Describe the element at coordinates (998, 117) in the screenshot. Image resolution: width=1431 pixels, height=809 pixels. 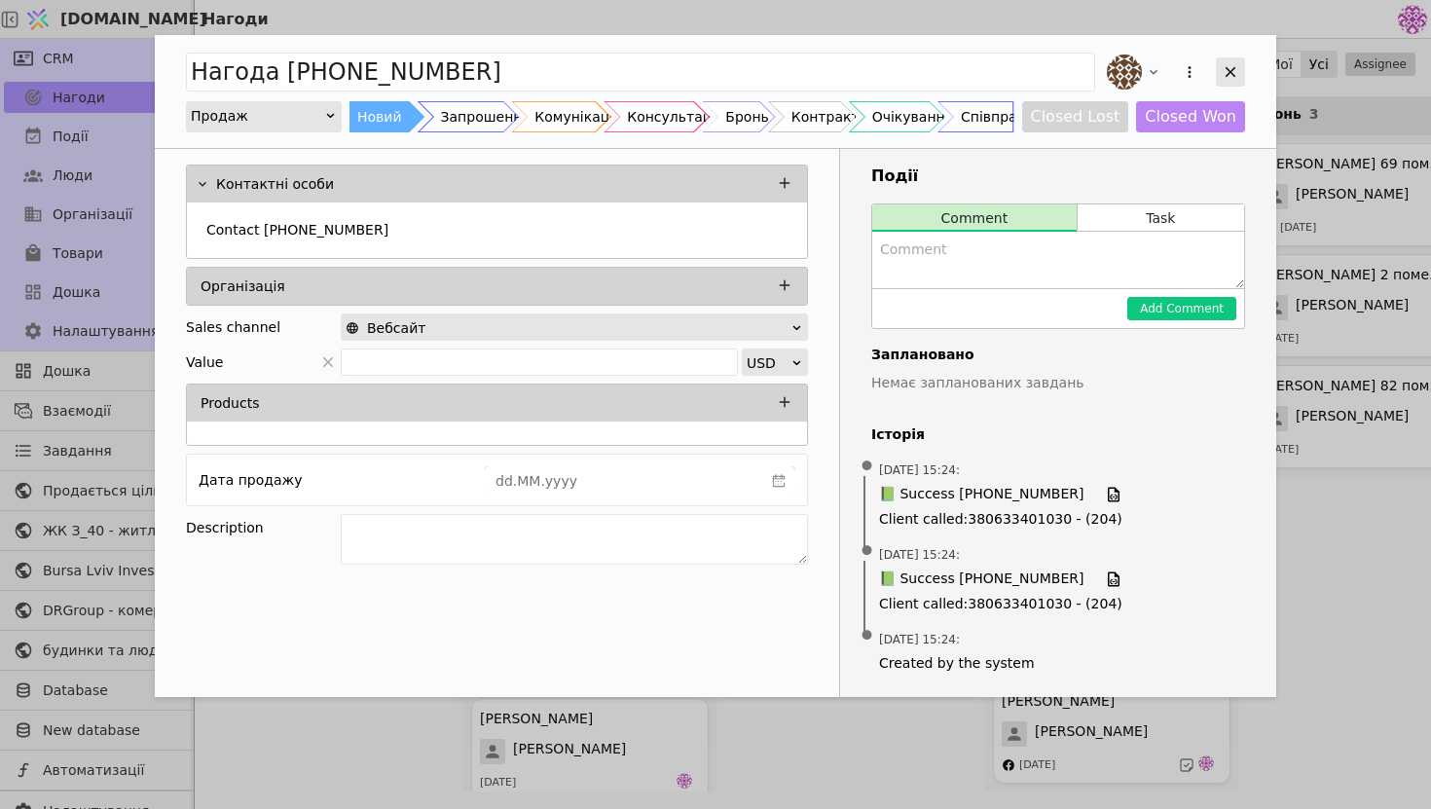
I see `div: Співпраця` at that location.